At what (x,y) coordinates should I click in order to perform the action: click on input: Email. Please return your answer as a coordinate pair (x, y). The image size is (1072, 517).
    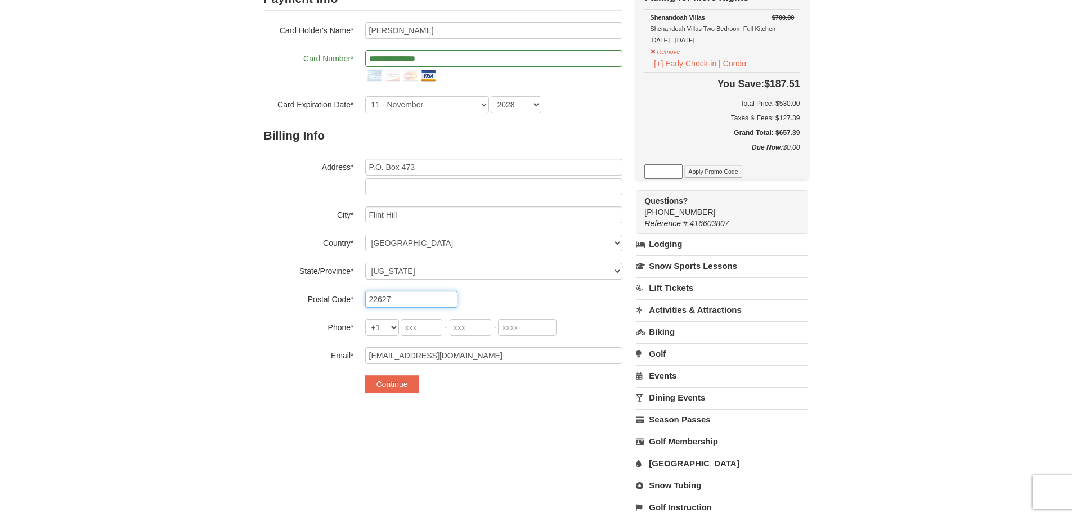
    Looking at the image, I should click on (494, 356).